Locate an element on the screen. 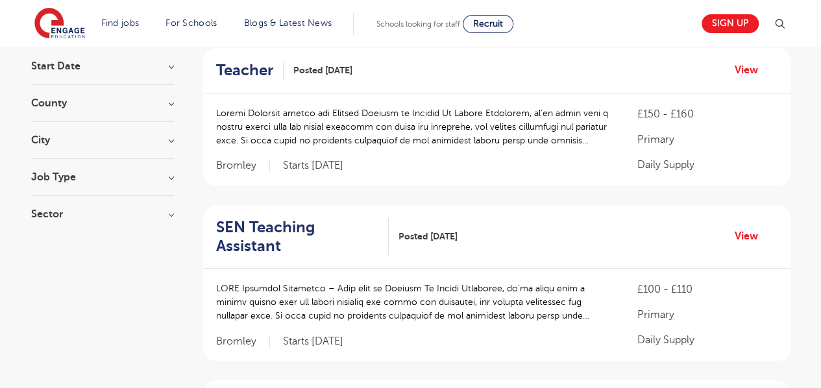 The image size is (821, 388). h3: Sector is located at coordinates (103, 214).